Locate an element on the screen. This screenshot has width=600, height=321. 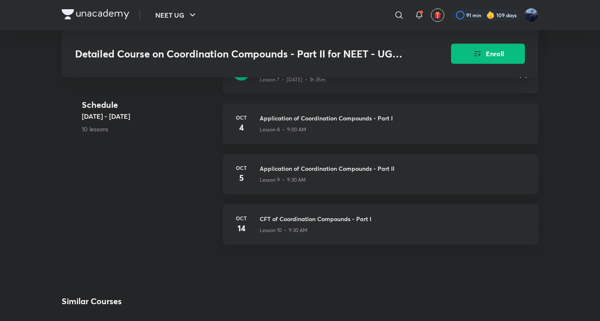
button: Enroll is located at coordinates (488, 54).